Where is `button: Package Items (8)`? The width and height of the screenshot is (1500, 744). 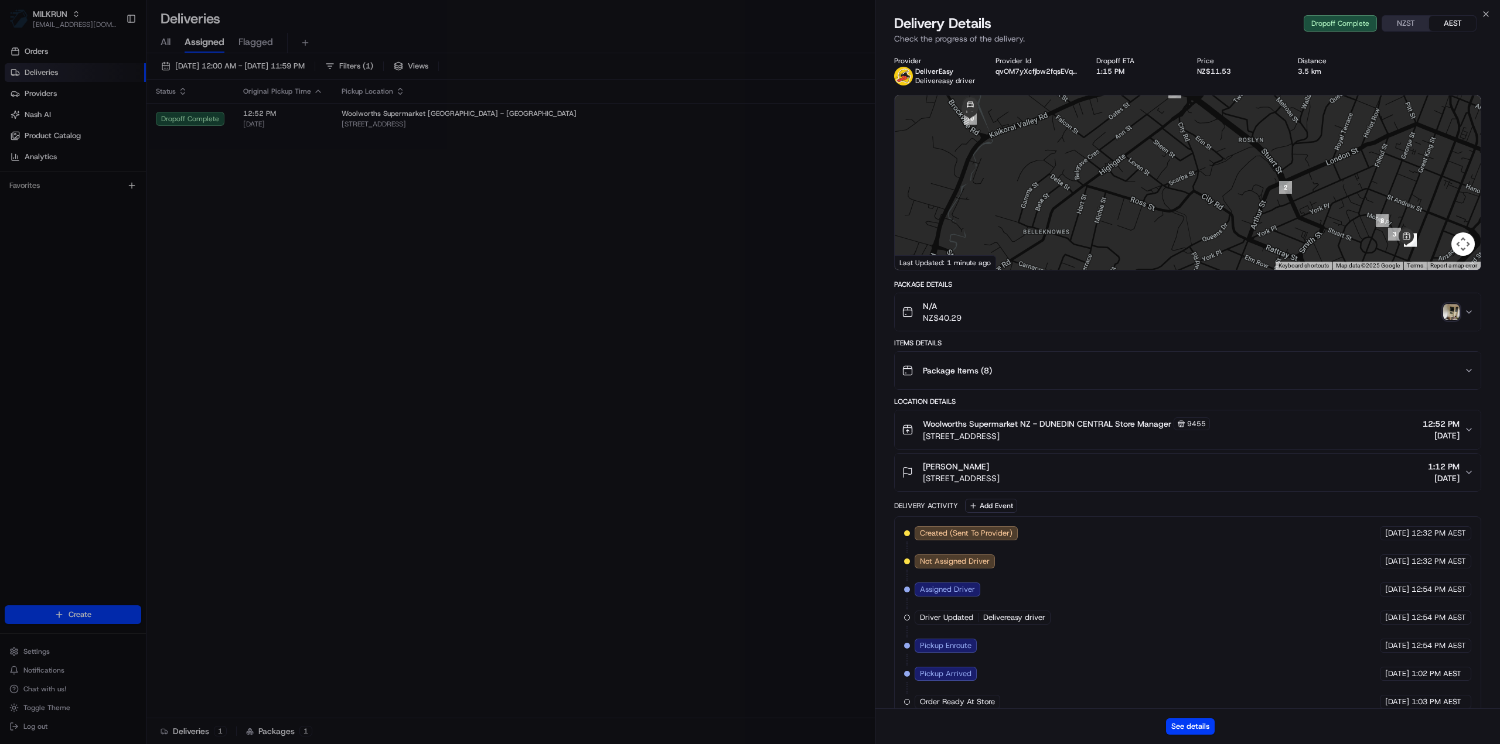 button: Package Items (8) is located at coordinates (1187, 371).